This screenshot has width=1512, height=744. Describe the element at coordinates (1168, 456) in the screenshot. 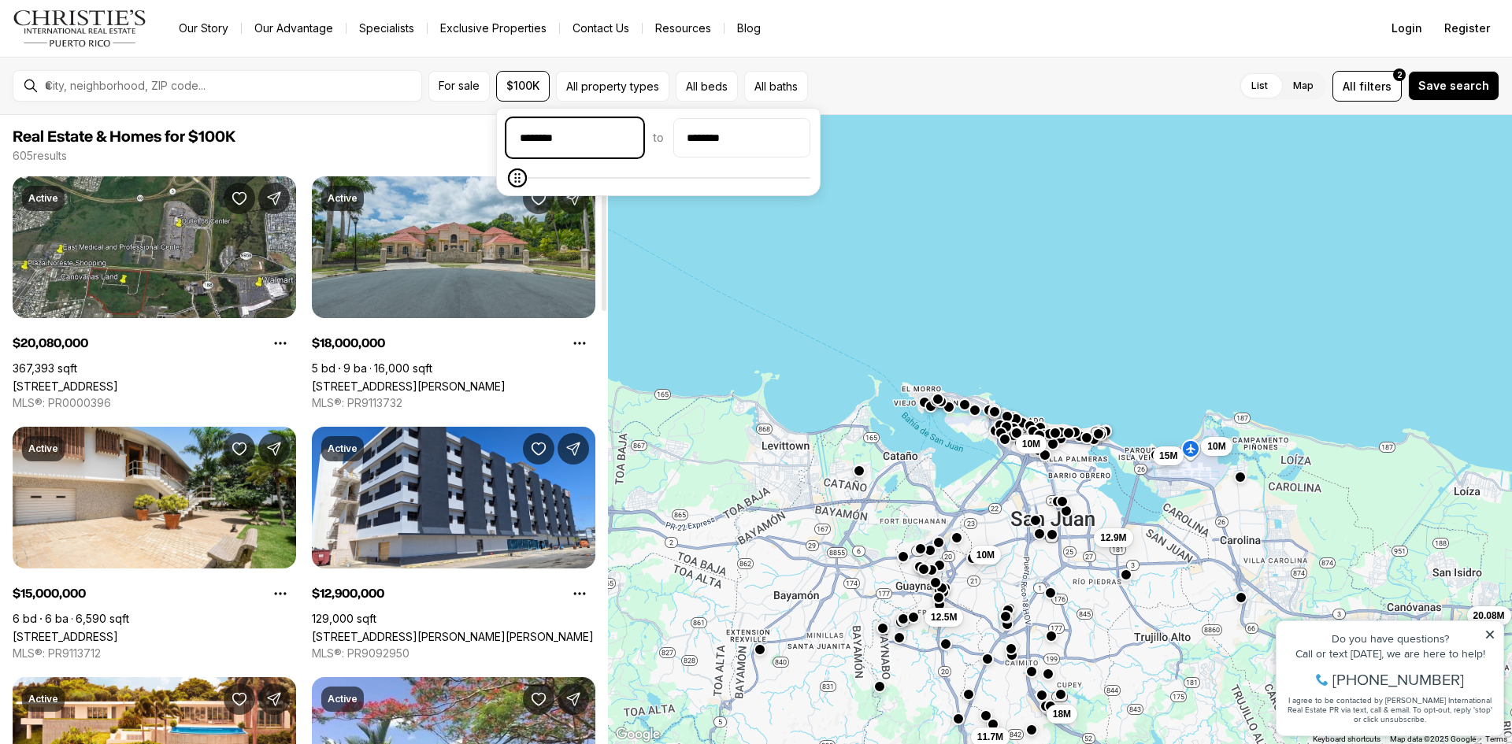

I see `span: 15M` at that location.